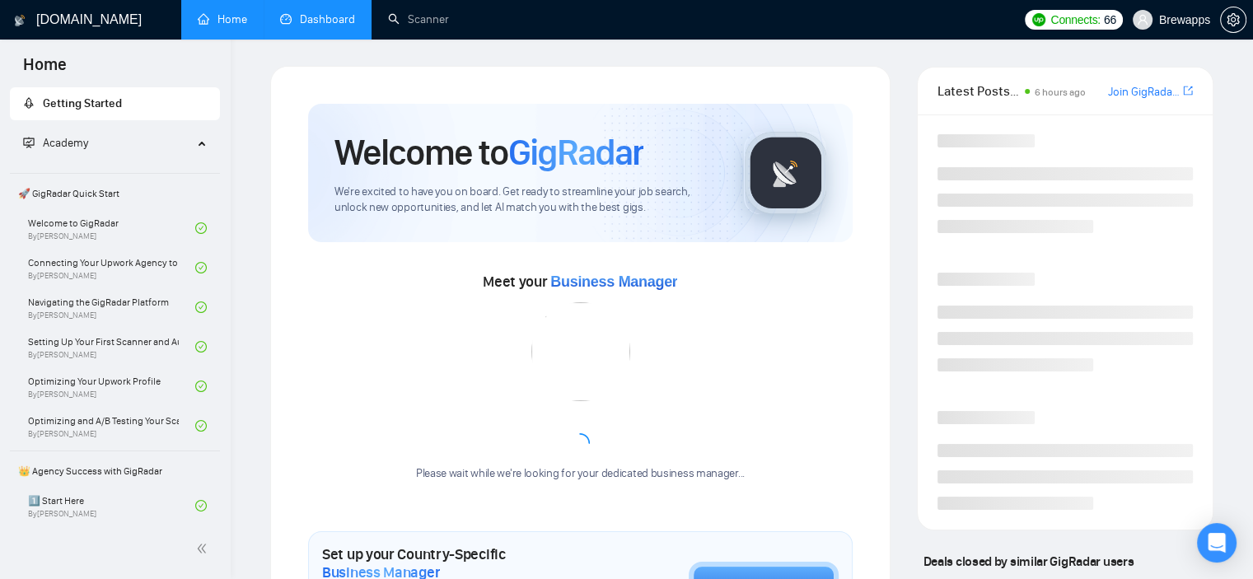 Image resolution: width=1253 pixels, height=579 pixels. What do you see at coordinates (1039, 20) in the screenshot?
I see `img: upwork-logo.png` at bounding box center [1039, 20].